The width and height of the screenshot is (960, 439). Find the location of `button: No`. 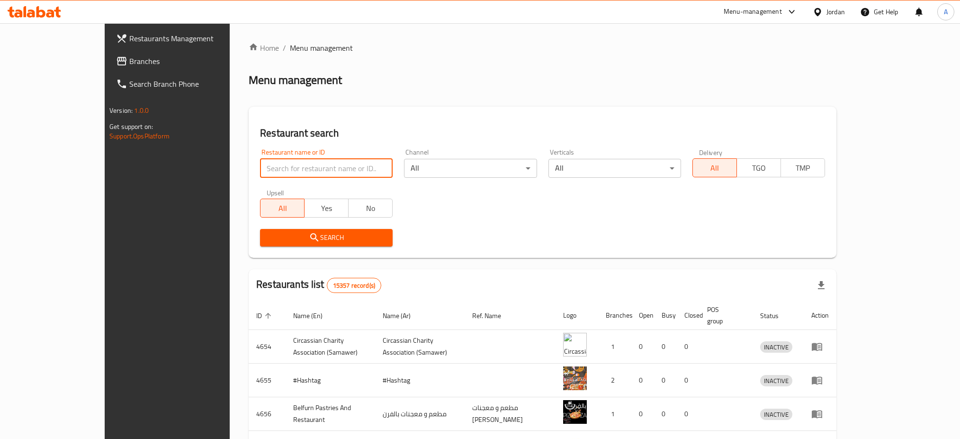

button: No is located at coordinates (371, 208).